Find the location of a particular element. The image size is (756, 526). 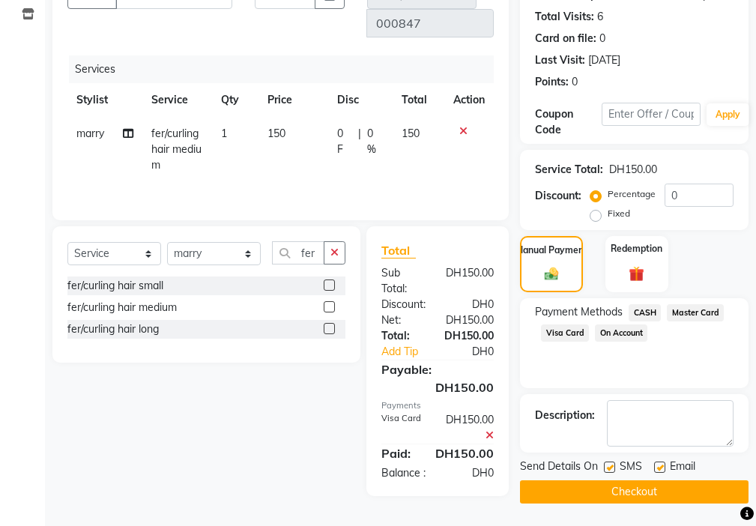

div: Net: is located at coordinates (403, 320).